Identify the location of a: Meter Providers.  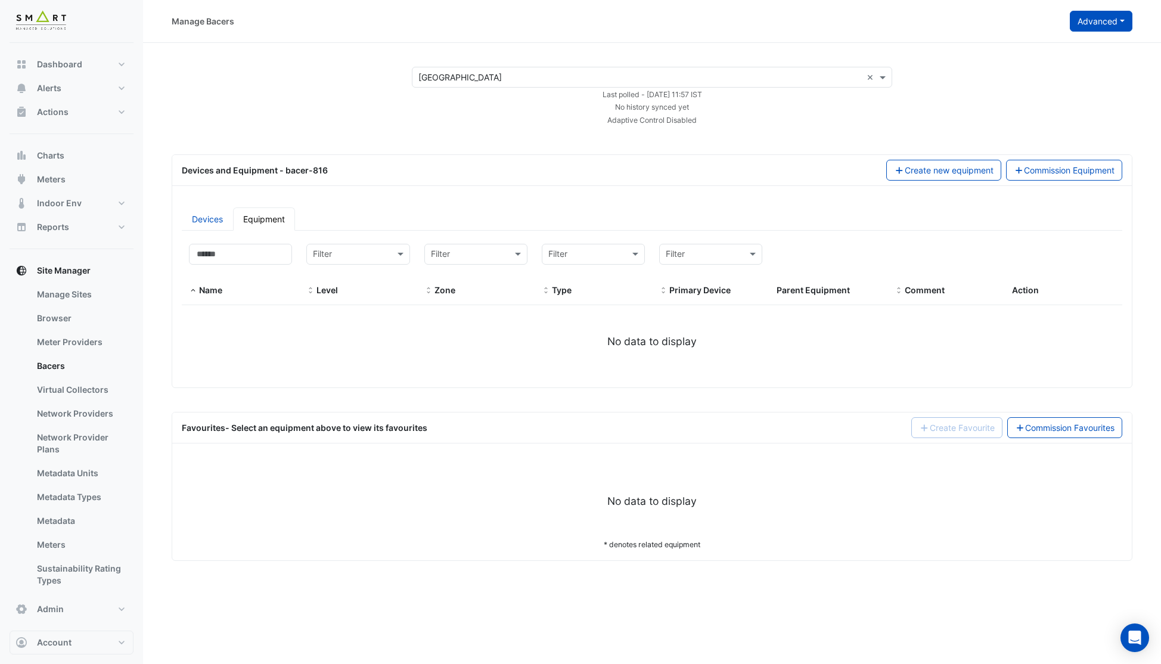
(80, 342).